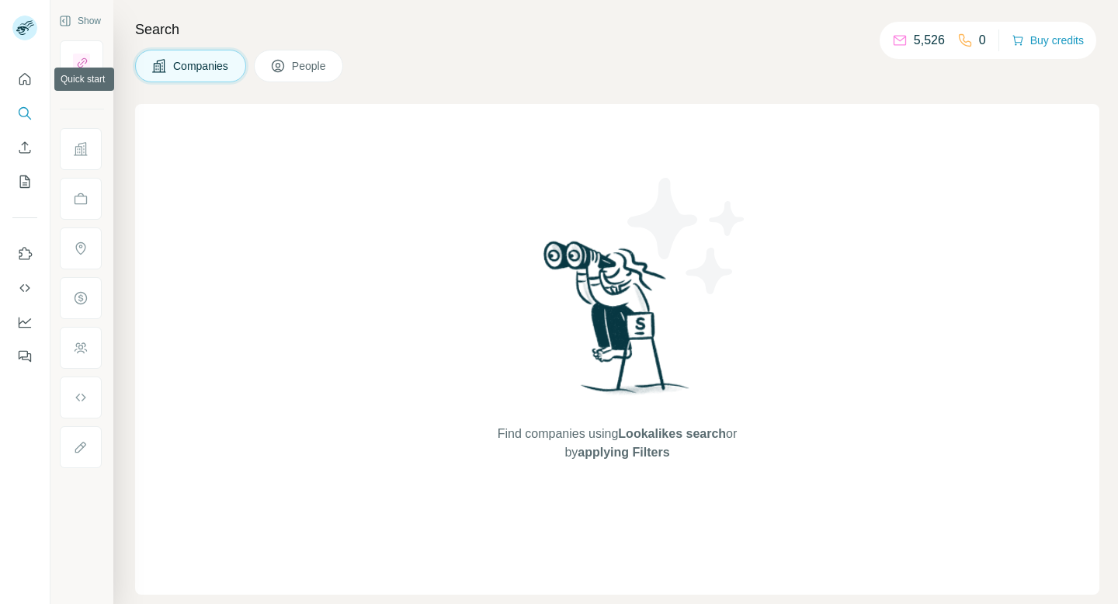 The image size is (1118, 604). Describe the element at coordinates (80, 21) in the screenshot. I see `button: Show` at that location.